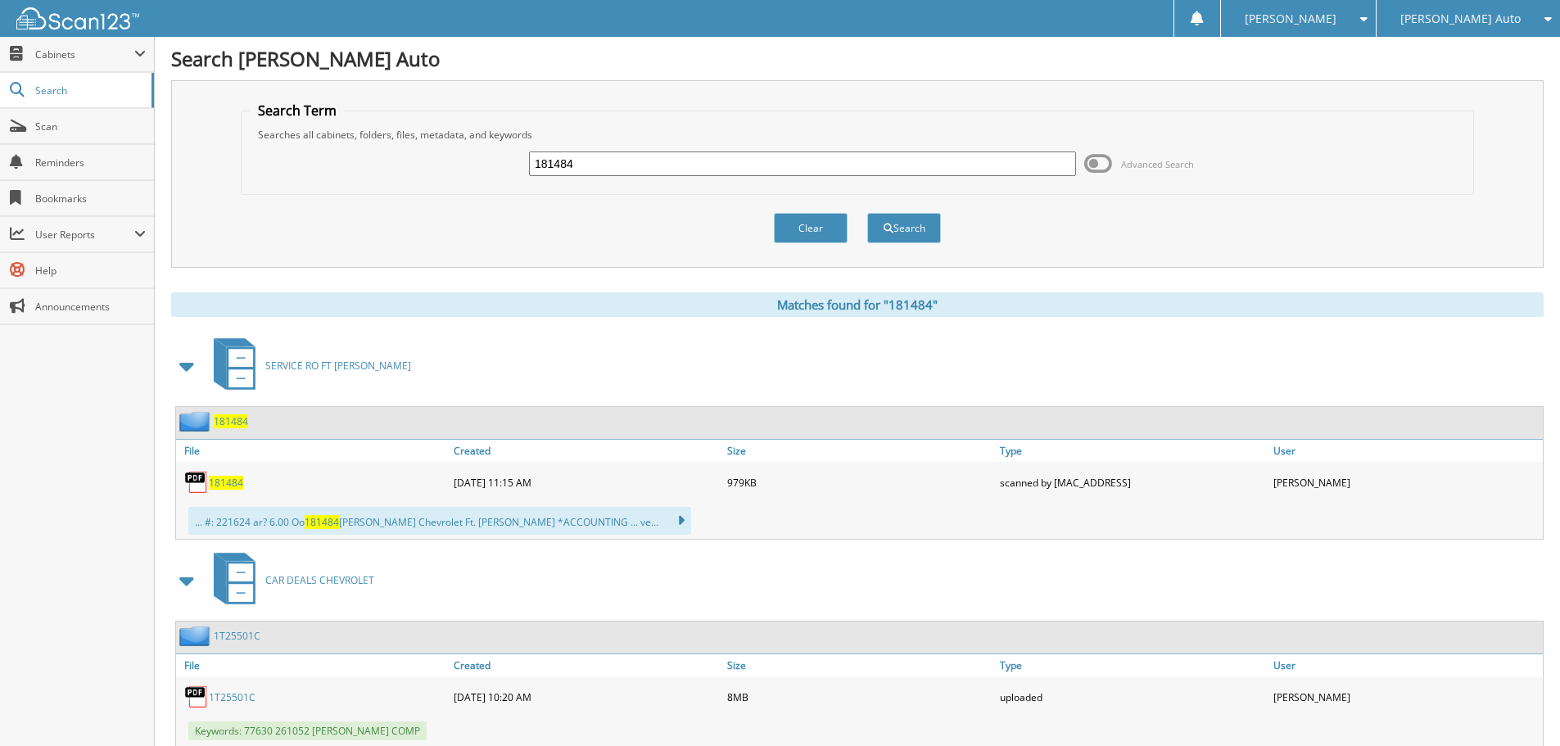 The height and width of the screenshot is (746, 1560). What do you see at coordinates (857, 134) in the screenshot?
I see `div: Searches all cabinets, folders, files, metadata, and keywords` at bounding box center [857, 134].